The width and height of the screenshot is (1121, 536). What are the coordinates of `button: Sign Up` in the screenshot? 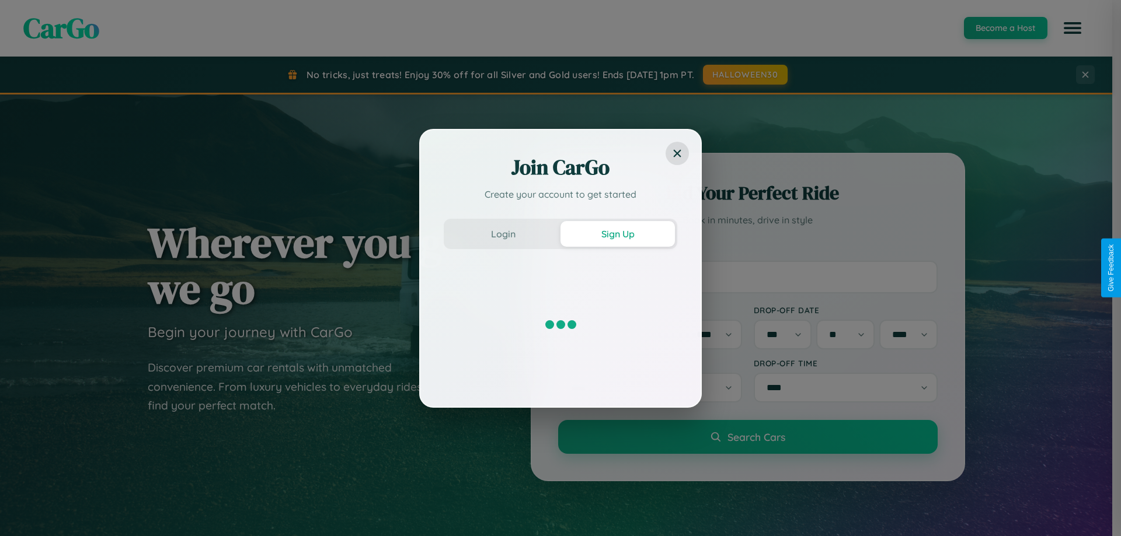 It's located at (618, 234).